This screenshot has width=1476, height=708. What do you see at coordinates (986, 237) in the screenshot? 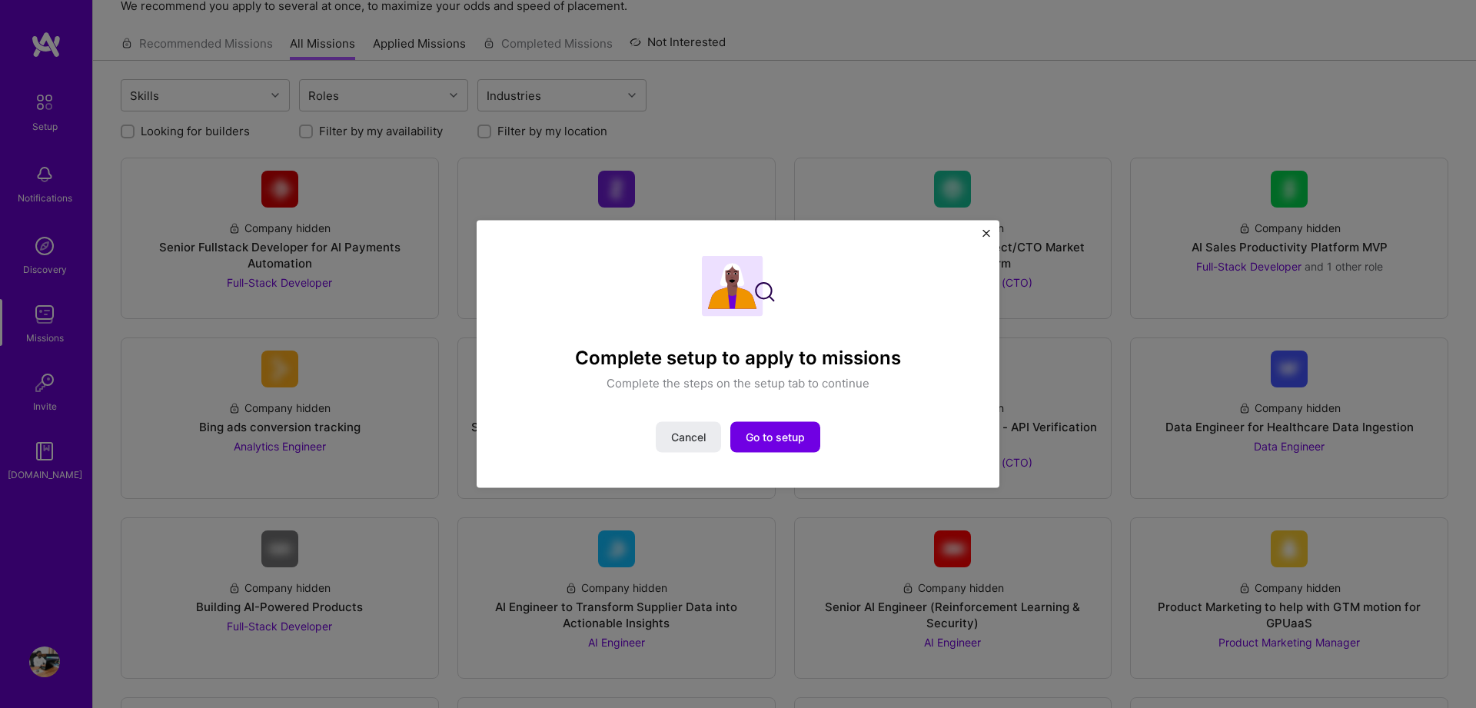
I see `button: Close` at bounding box center [986, 237].